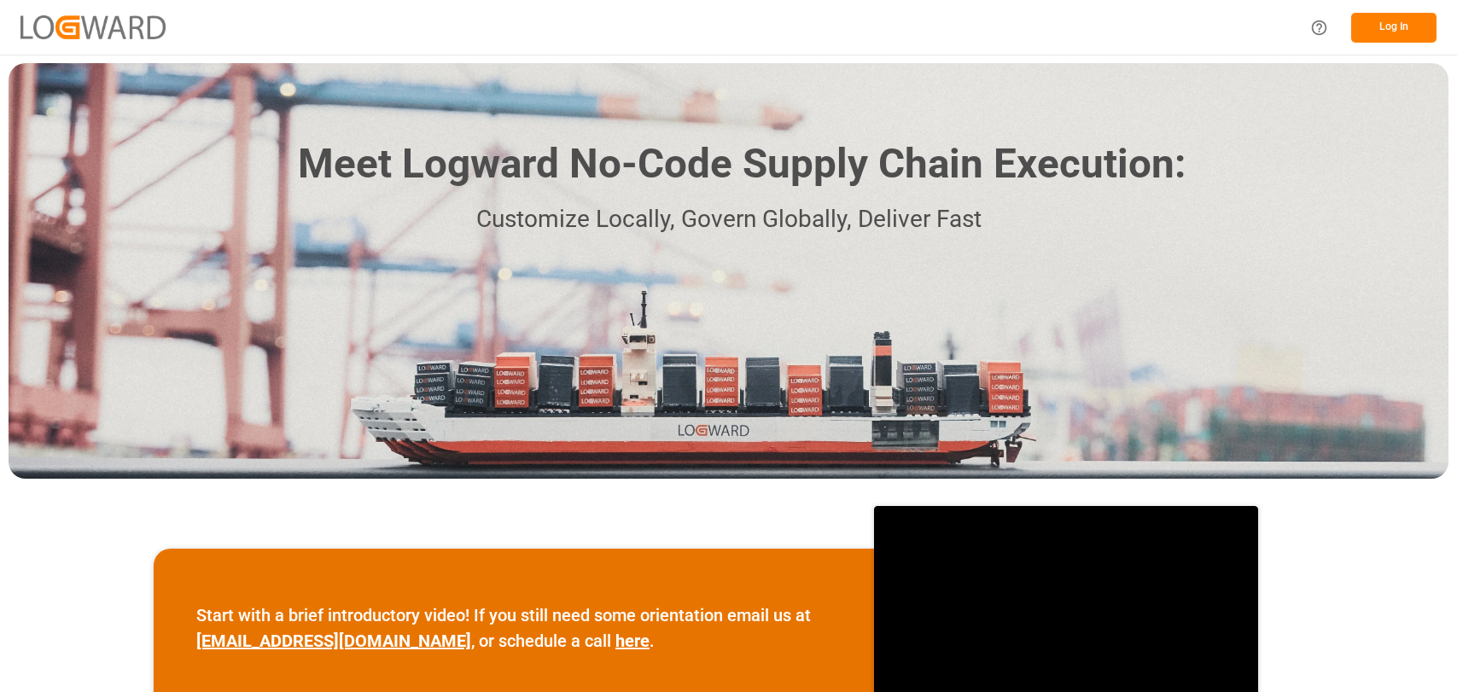  What do you see at coordinates (1394, 27) in the screenshot?
I see `button: Log In` at bounding box center [1394, 27].